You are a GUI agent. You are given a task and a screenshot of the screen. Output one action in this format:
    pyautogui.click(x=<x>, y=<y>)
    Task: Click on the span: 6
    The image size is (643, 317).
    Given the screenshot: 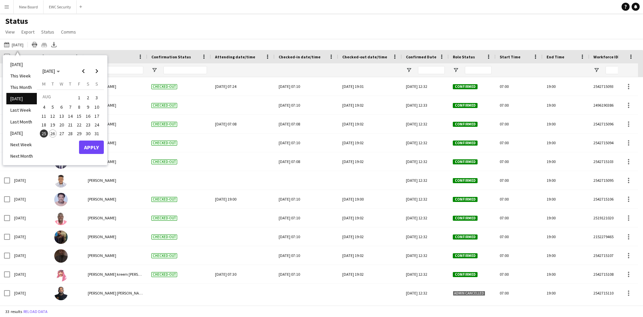 What is the action you would take?
    pyautogui.click(x=62, y=107)
    